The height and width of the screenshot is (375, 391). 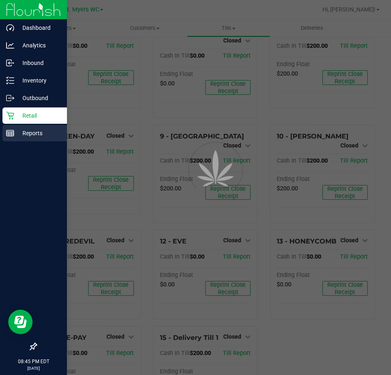 What do you see at coordinates (10, 45) in the screenshot?
I see `inline-svg: Analytics` at bounding box center [10, 45].